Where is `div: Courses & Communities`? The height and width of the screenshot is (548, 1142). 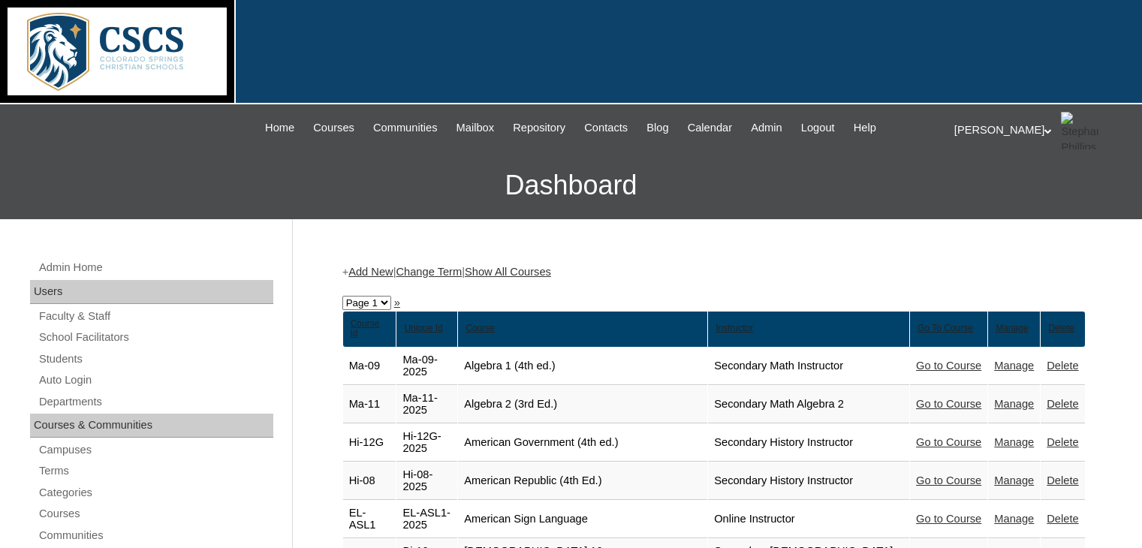
div: Courses & Communities is located at coordinates (152, 426).